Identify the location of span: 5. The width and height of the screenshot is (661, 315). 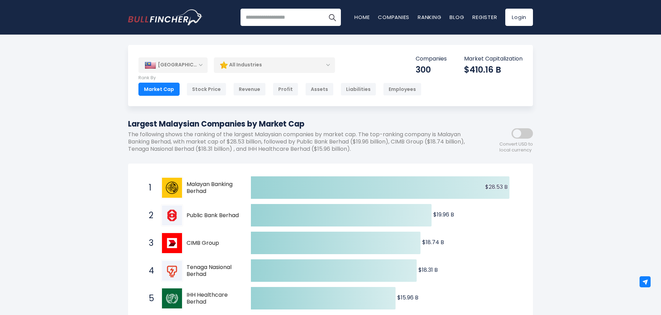
(149, 299).